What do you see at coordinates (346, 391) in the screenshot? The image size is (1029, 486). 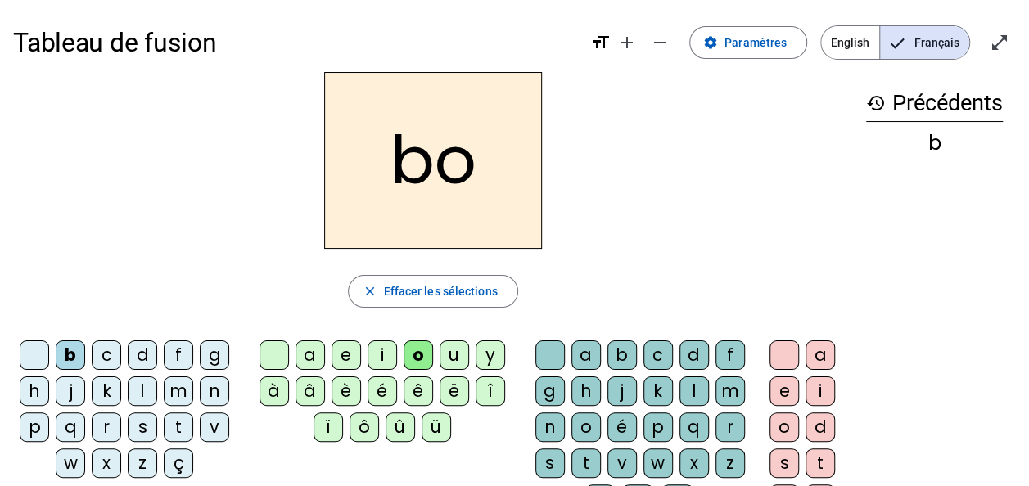 I see `div: è` at bounding box center [346, 391].